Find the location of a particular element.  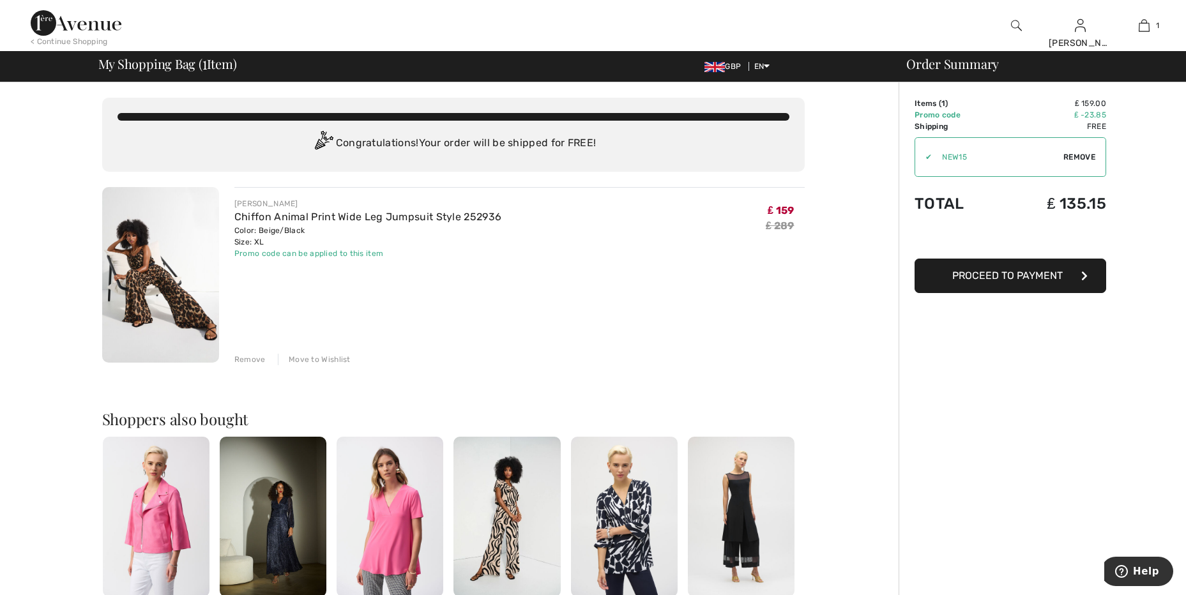

span: GBP is located at coordinates (725, 66).